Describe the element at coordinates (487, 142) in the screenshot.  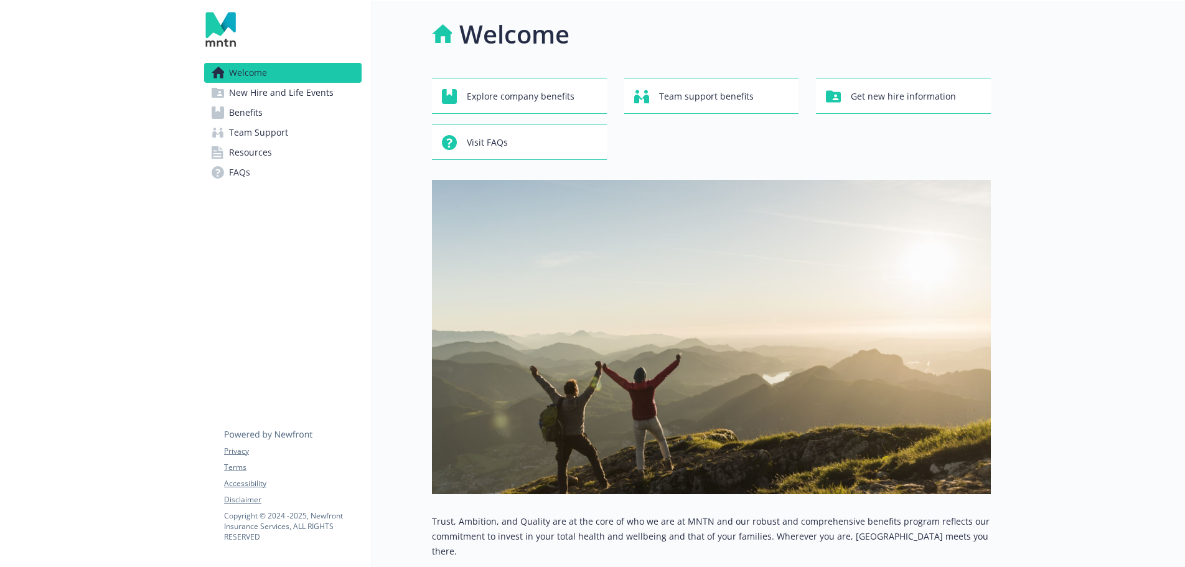
I see `span: Visit FAQs` at that location.